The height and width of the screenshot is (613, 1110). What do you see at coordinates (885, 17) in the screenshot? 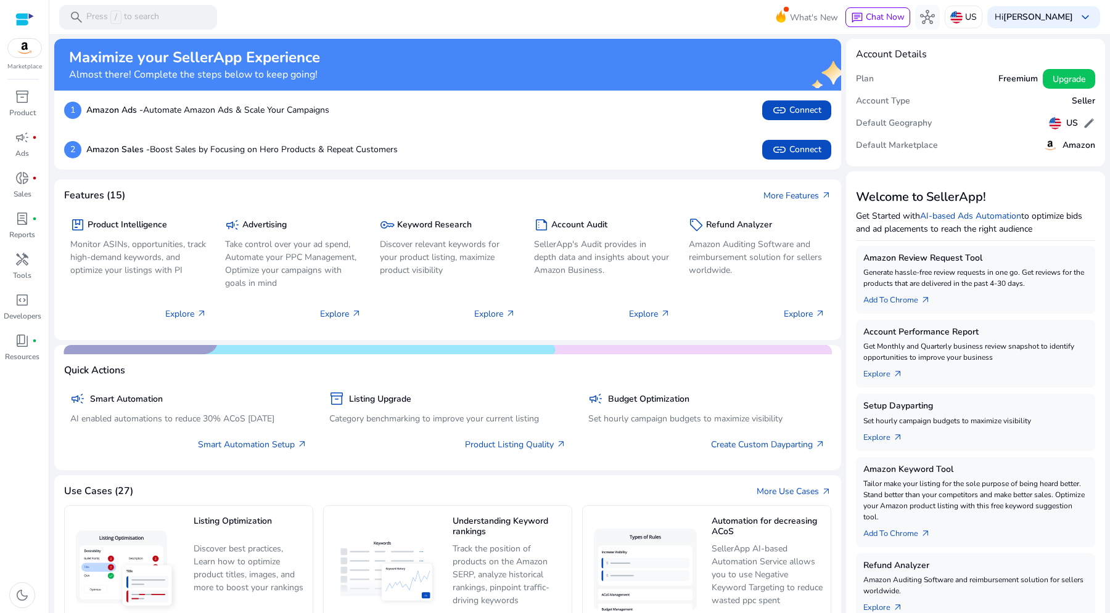
I see `span: Chat Now` at bounding box center [885, 17].